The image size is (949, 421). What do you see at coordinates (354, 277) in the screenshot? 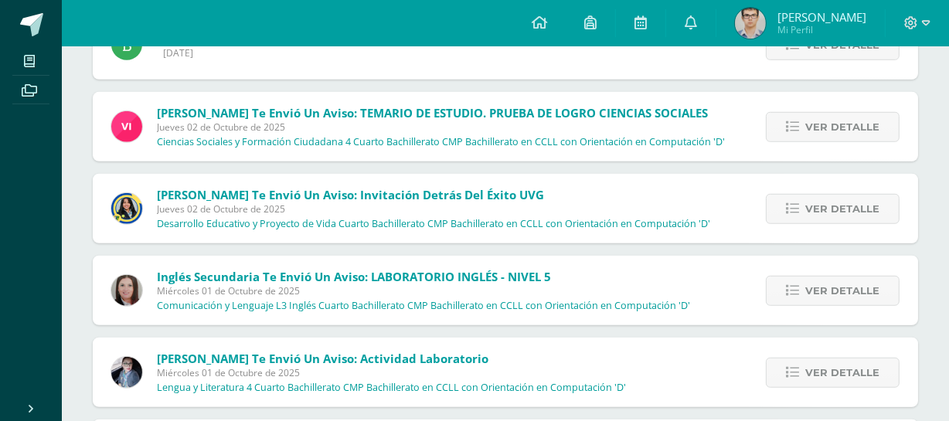
I see `span: Inglés Secundaria te envió un aviso: LABORATORIO INGLÉS - NIVEL 5` at bounding box center [354, 277].